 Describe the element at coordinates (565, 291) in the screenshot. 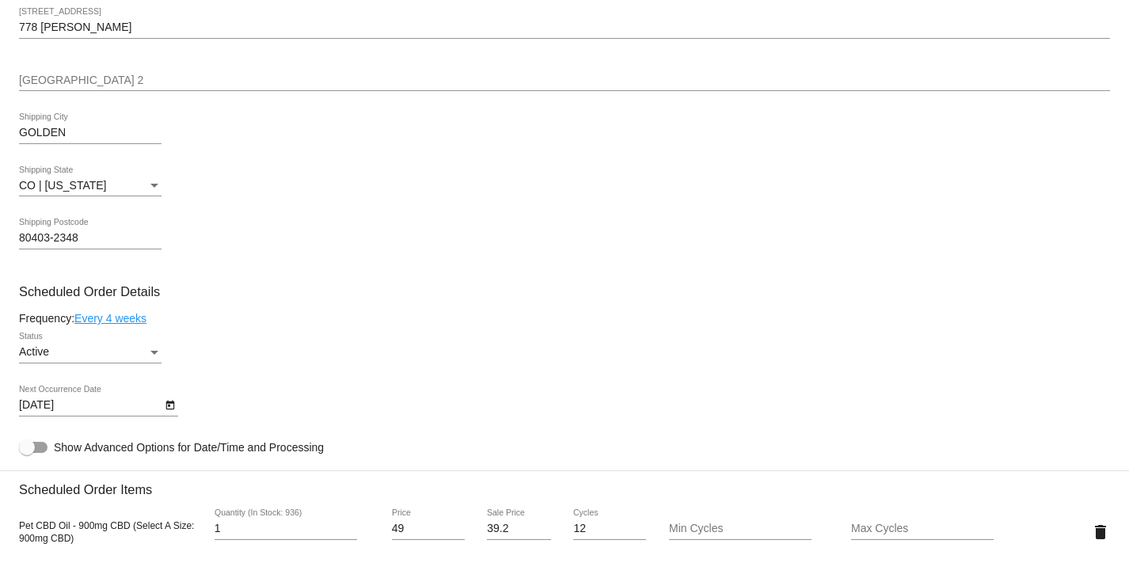

I see `h3: Scheduled Order Details` at that location.